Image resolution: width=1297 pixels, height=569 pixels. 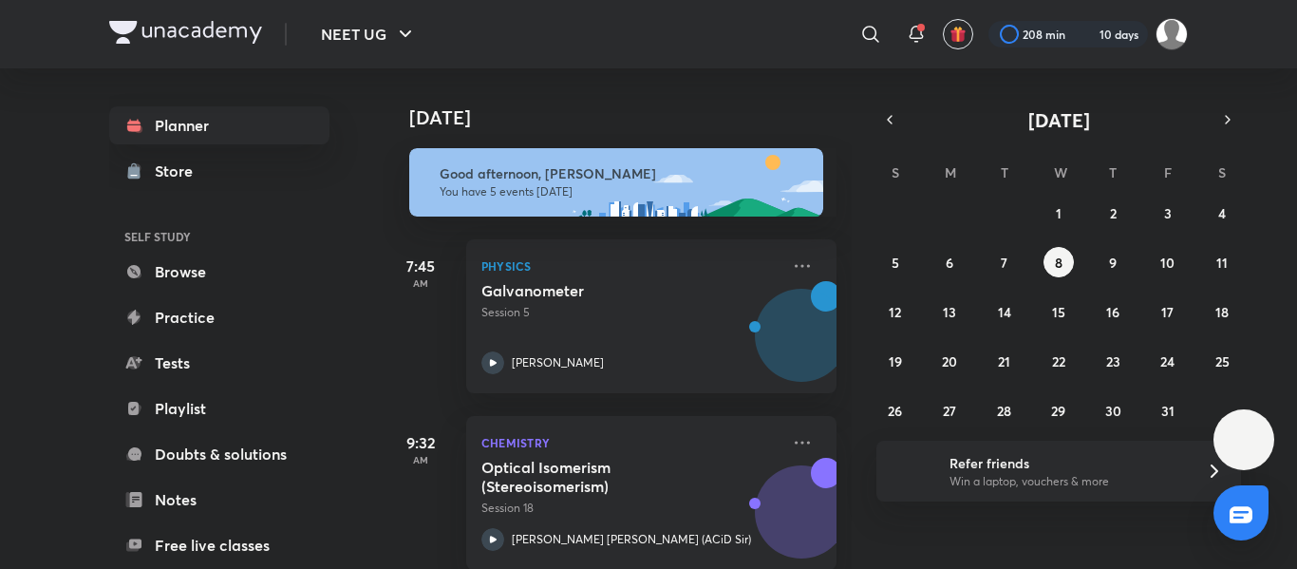 I want to click on abbr: October 11, 2025, so click(x=1222, y=262).